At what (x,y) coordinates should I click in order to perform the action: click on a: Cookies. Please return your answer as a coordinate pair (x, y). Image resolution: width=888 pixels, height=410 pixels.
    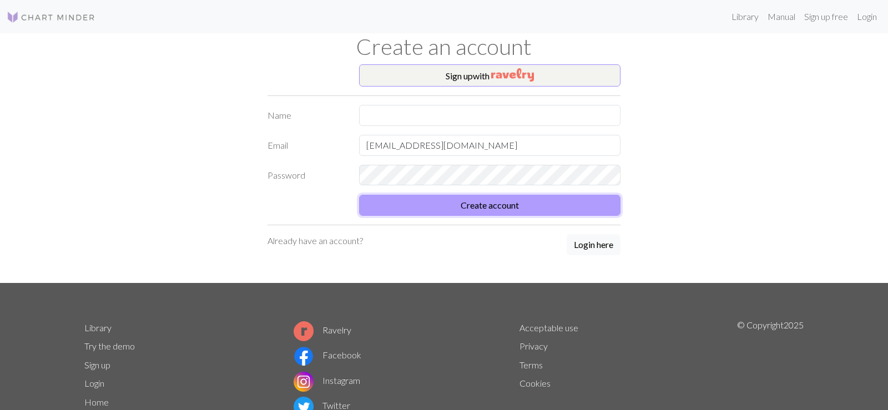
    Looking at the image, I should click on (535, 383).